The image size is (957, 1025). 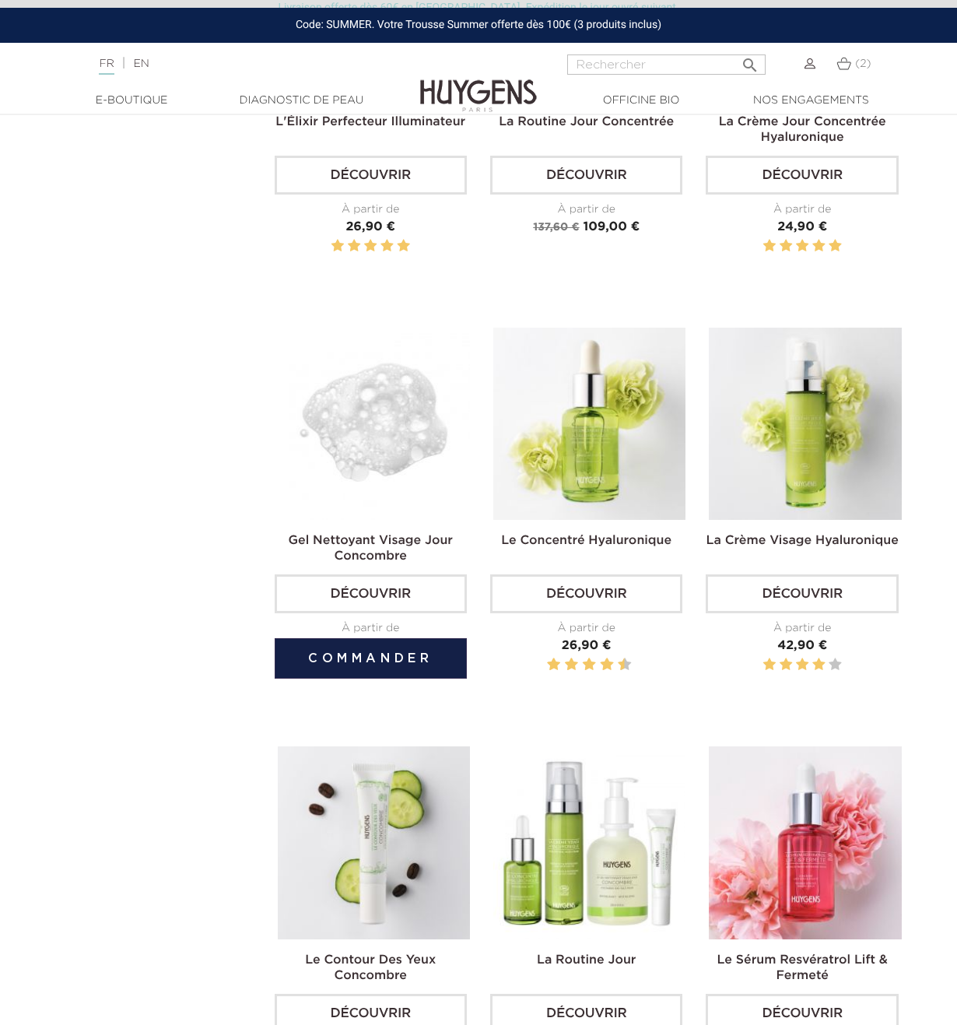 What do you see at coordinates (132, 100) in the screenshot?
I see `a: E-Boutique` at bounding box center [132, 100].